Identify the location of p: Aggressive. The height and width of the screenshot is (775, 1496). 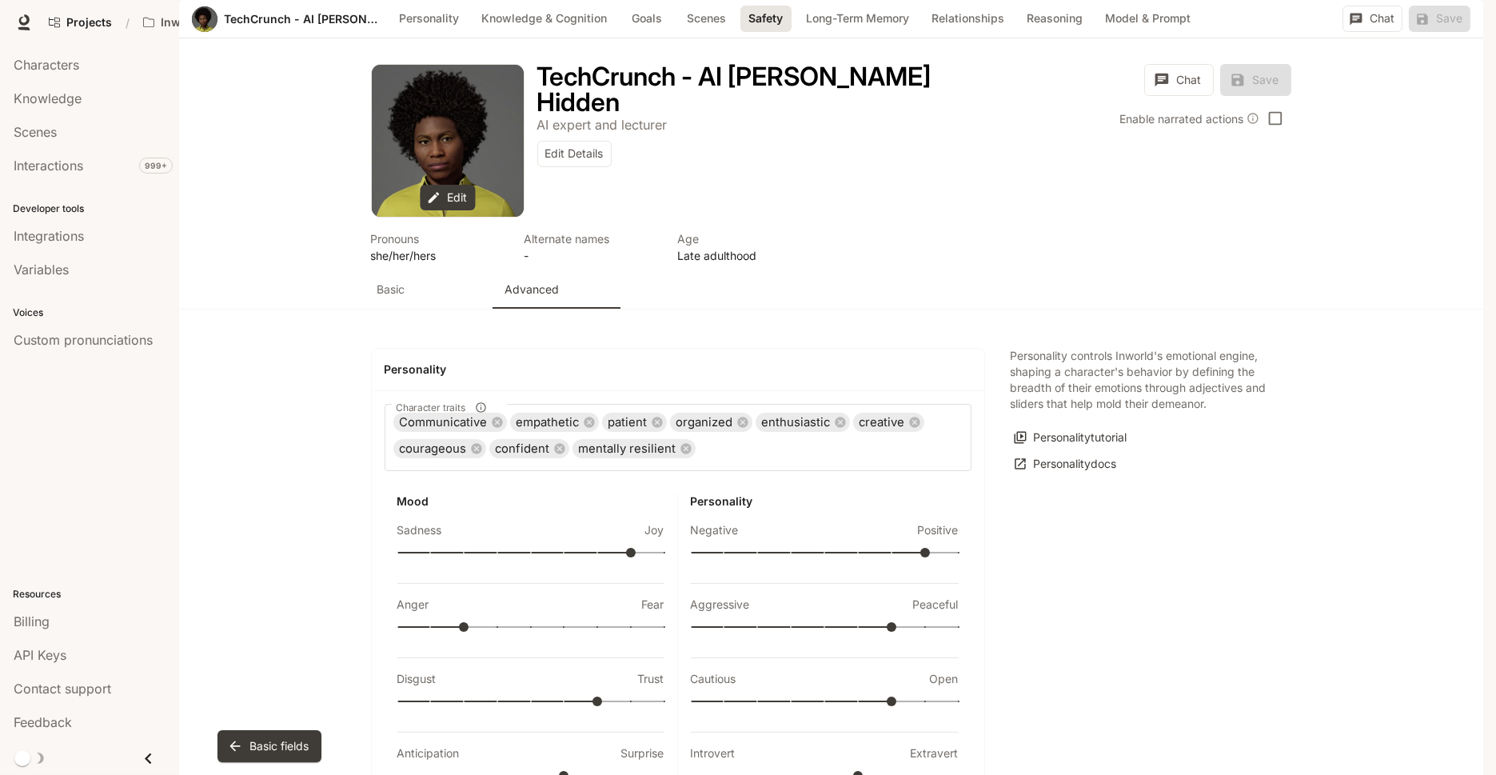
(721, 605).